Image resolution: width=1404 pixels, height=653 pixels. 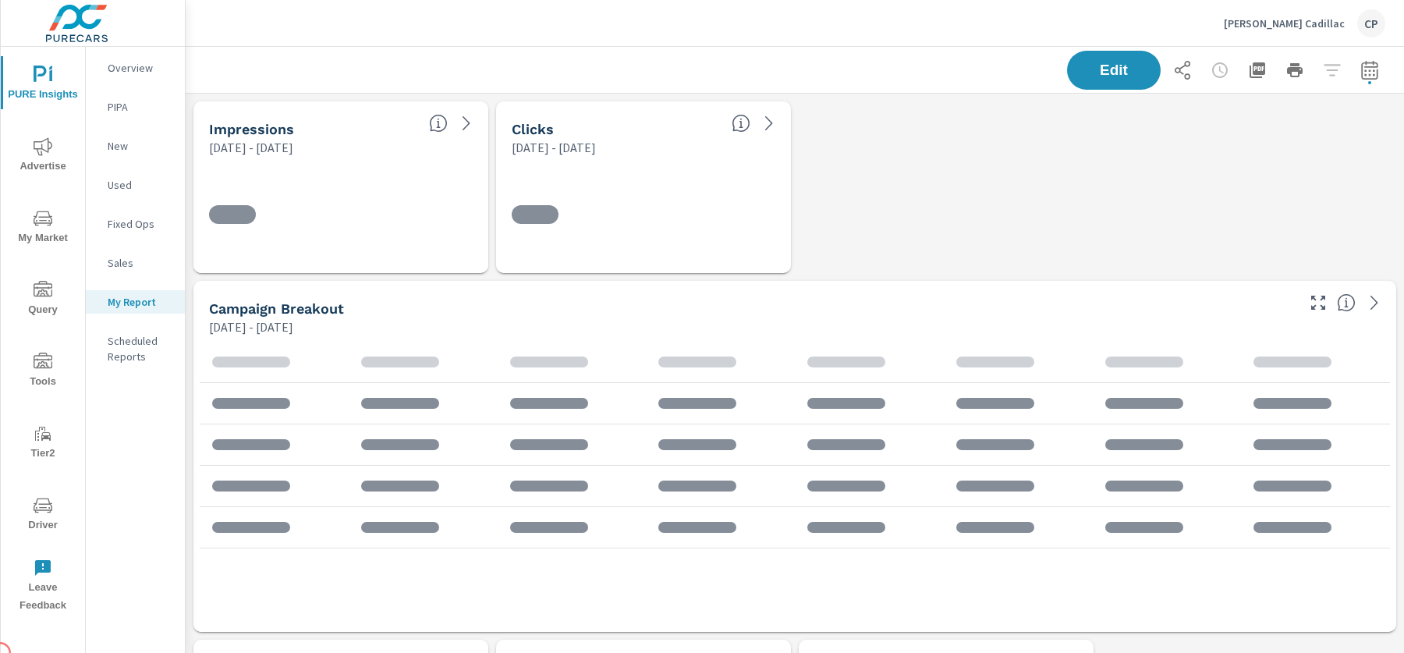 I want to click on p: New, so click(x=140, y=146).